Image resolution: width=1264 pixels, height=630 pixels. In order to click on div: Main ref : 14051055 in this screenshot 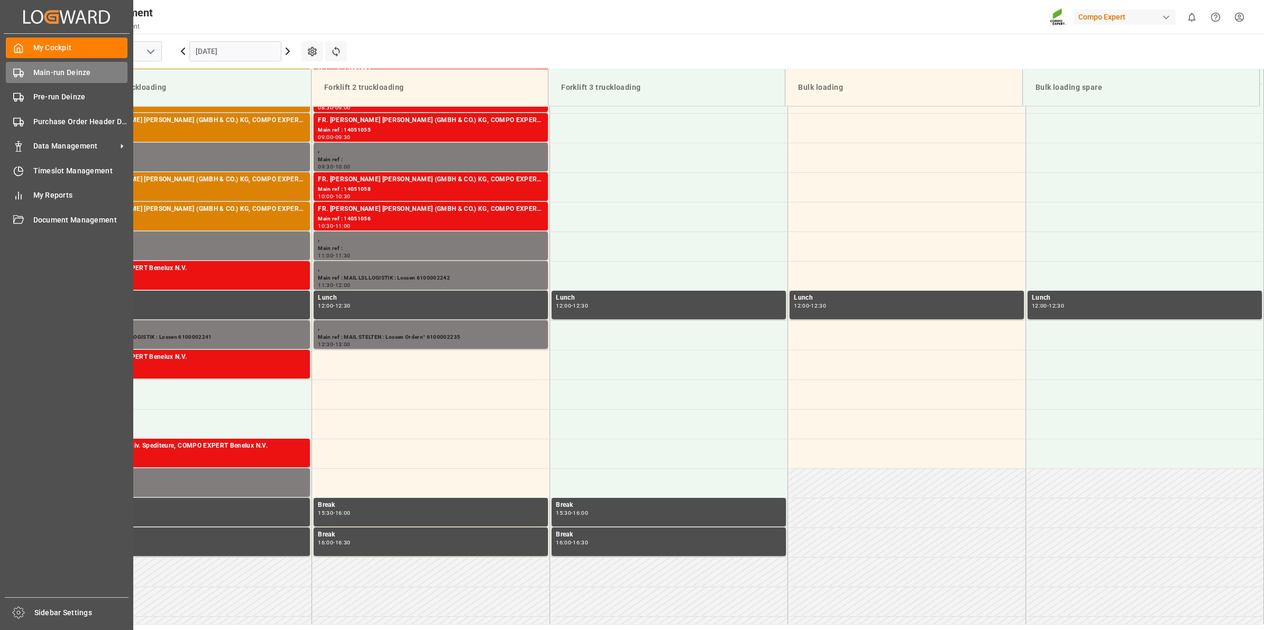, I will do `click(430, 130)`.